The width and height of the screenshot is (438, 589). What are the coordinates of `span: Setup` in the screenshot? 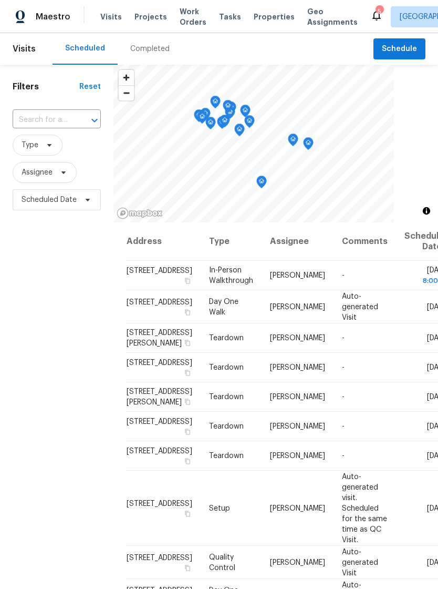 It's located at (220, 508).